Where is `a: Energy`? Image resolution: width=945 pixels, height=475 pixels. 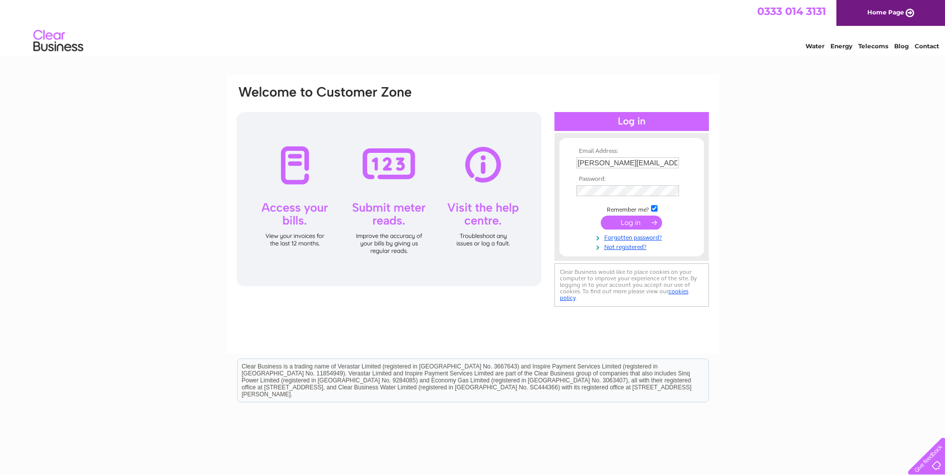
a: Energy is located at coordinates (841, 46).